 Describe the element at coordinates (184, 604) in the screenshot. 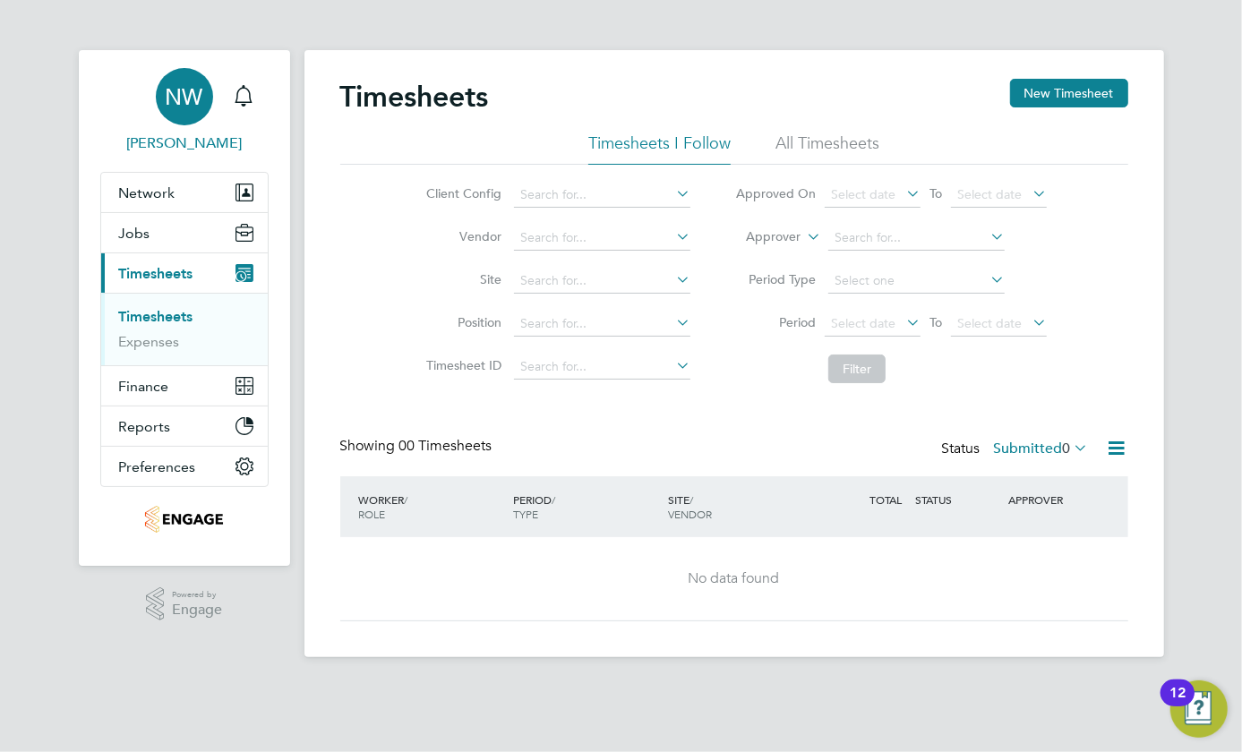

I see `a: Powered byEngage` at that location.